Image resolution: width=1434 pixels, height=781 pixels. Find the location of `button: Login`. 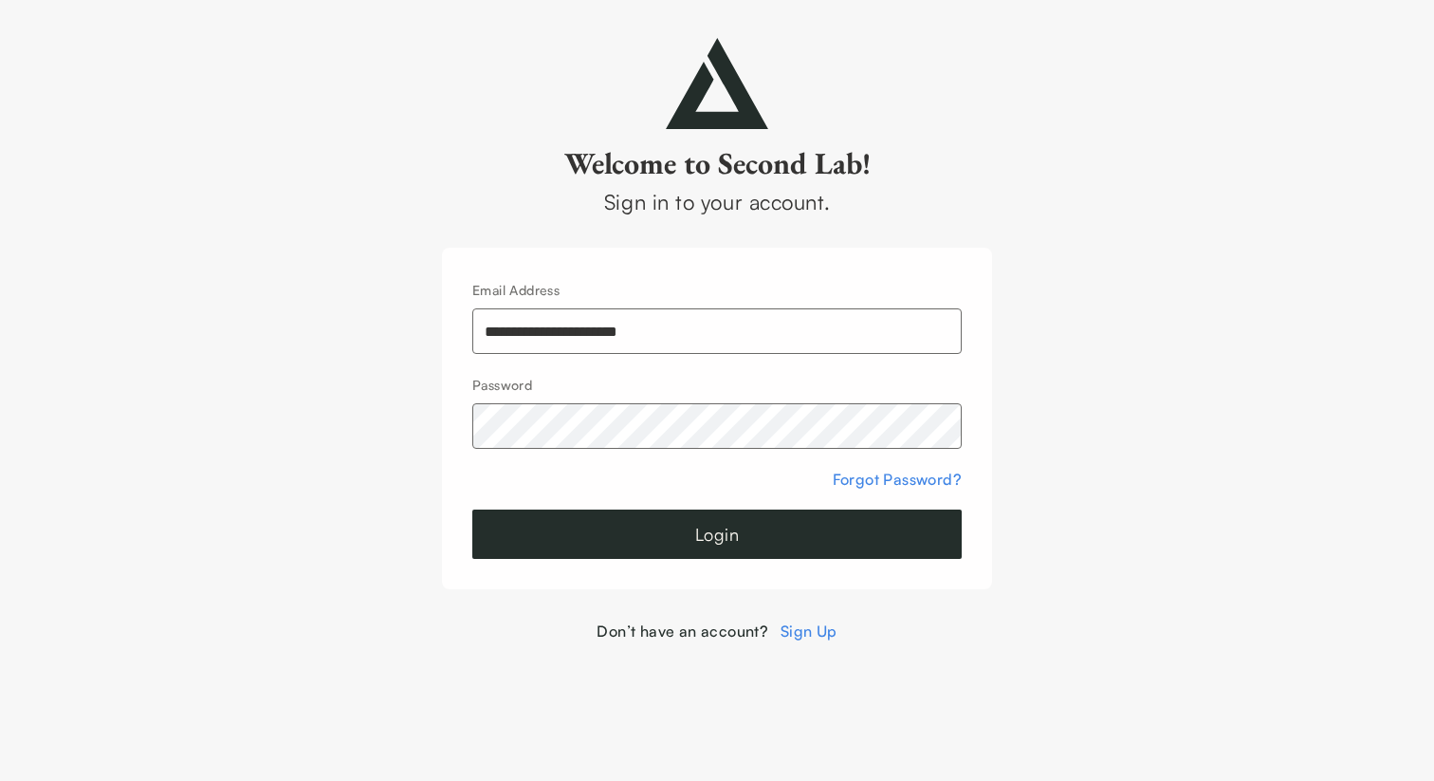

button: Login is located at coordinates (717, 534).